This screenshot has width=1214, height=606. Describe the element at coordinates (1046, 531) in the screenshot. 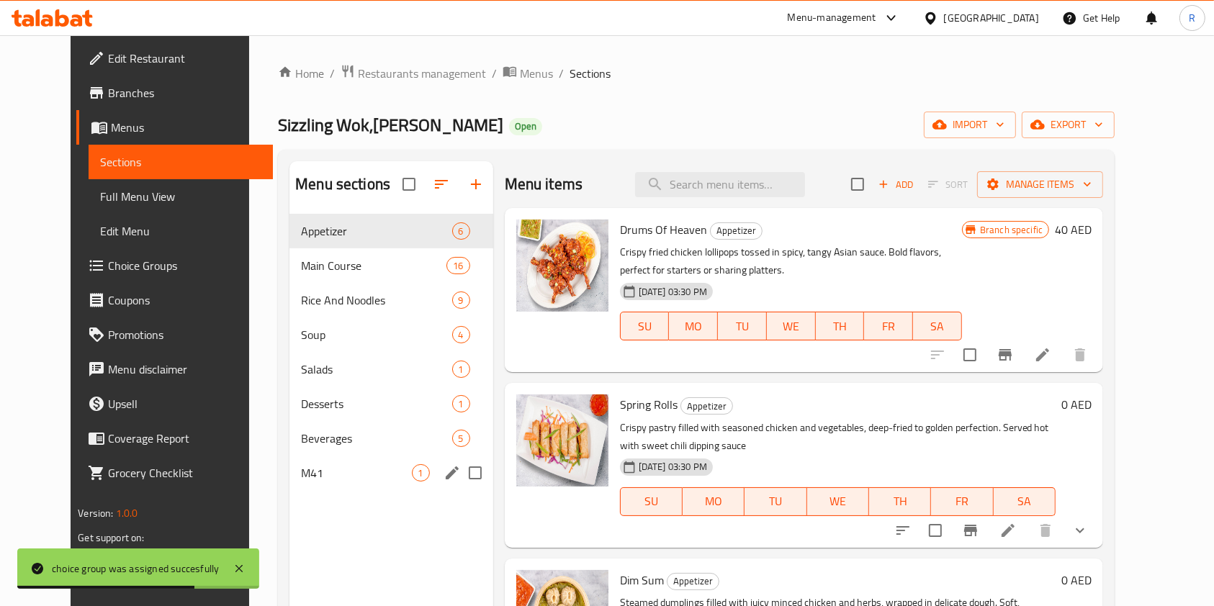

I see `button: delete` at that location.